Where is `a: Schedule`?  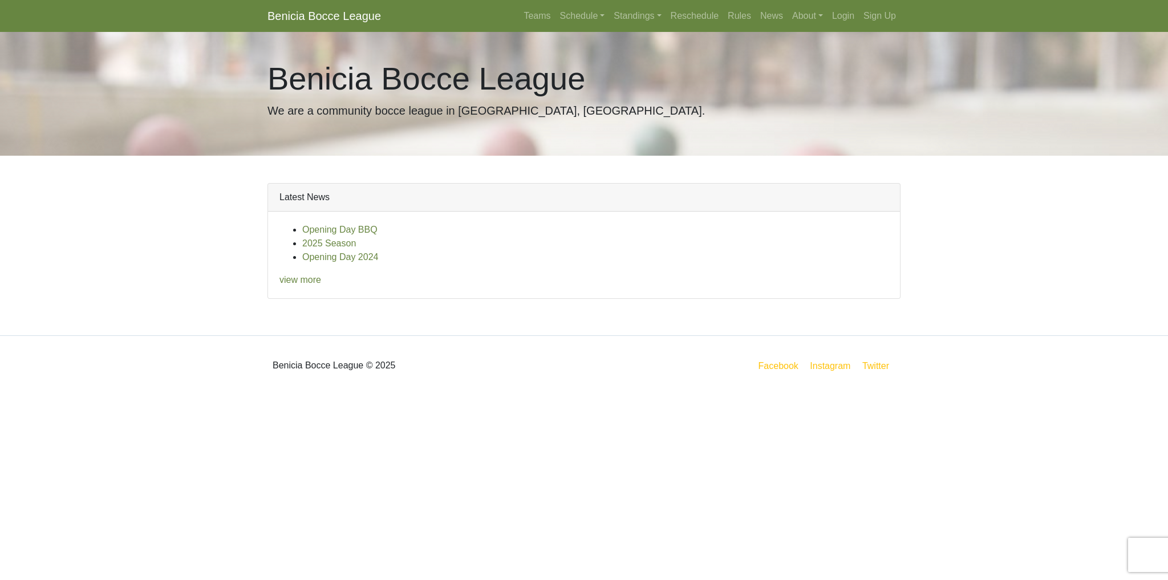 a: Schedule is located at coordinates (582, 16).